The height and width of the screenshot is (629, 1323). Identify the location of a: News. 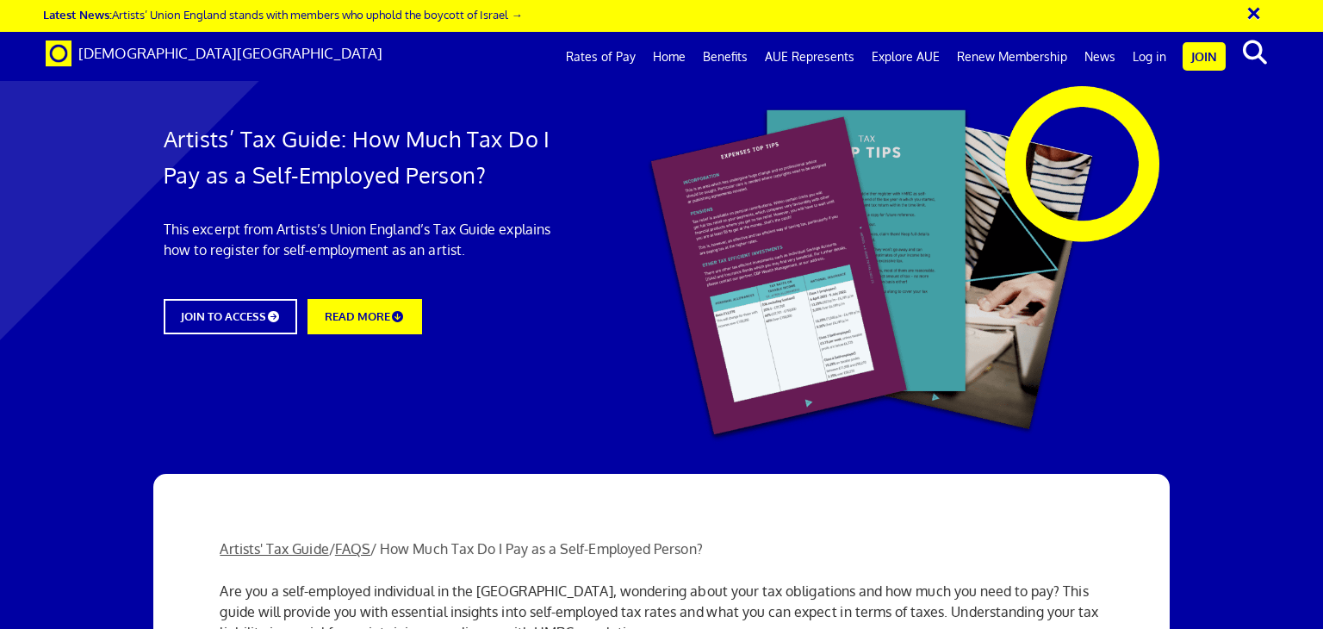
(1100, 57).